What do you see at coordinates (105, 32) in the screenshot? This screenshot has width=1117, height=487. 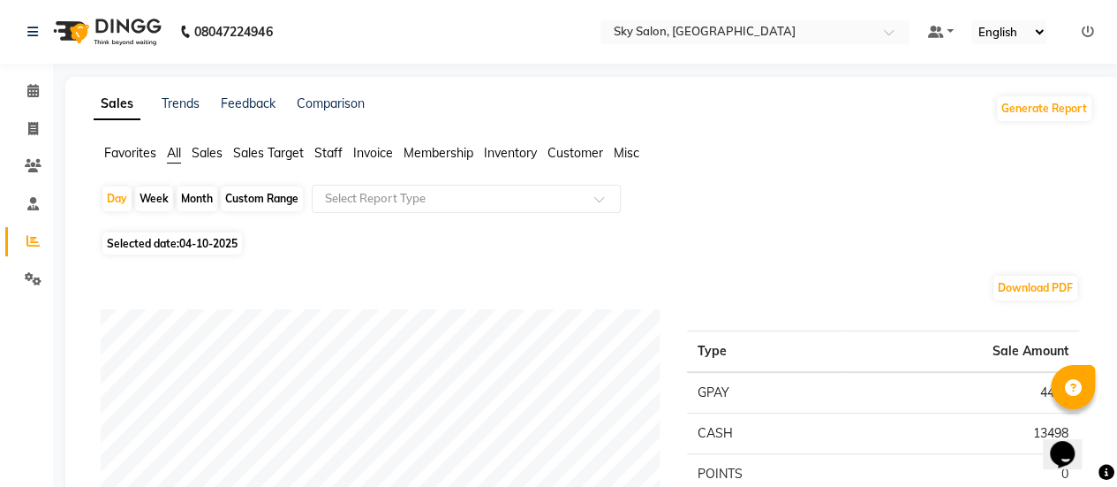 I see `img: logo` at bounding box center [105, 32].